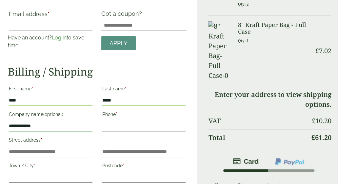 Image resolution: width=338 pixels, height=184 pixels. I want to click on label: Email address, so click(50, 16).